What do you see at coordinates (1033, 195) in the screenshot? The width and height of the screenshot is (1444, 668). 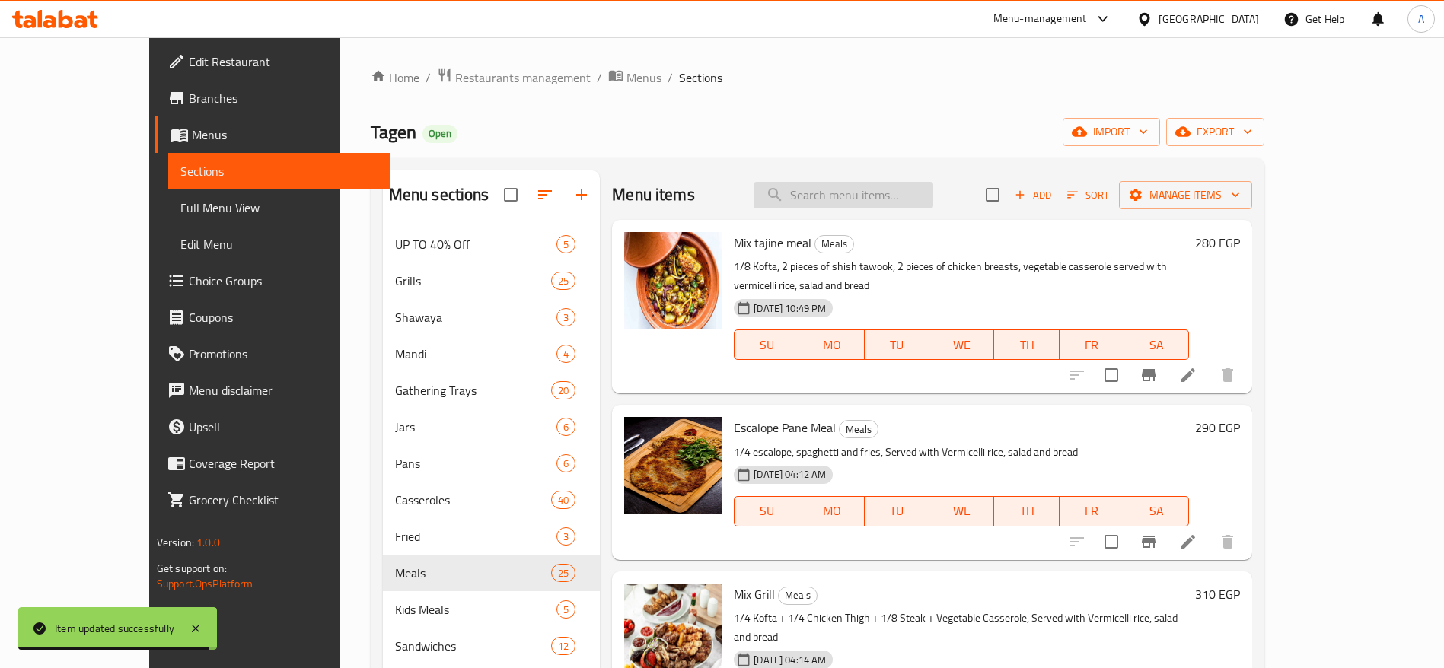 I see `span: Add` at bounding box center [1033, 195].